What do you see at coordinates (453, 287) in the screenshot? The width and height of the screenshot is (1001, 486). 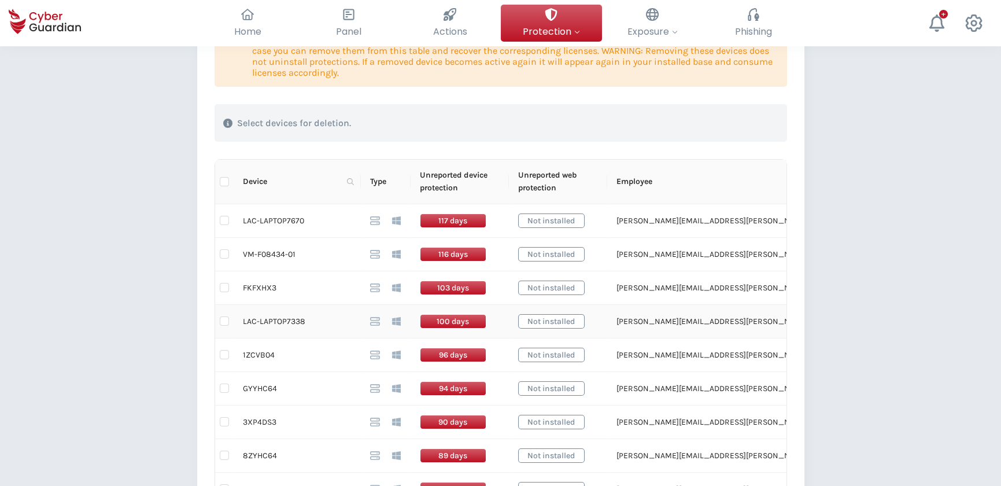 I see `span: 103 days` at bounding box center [453, 287].